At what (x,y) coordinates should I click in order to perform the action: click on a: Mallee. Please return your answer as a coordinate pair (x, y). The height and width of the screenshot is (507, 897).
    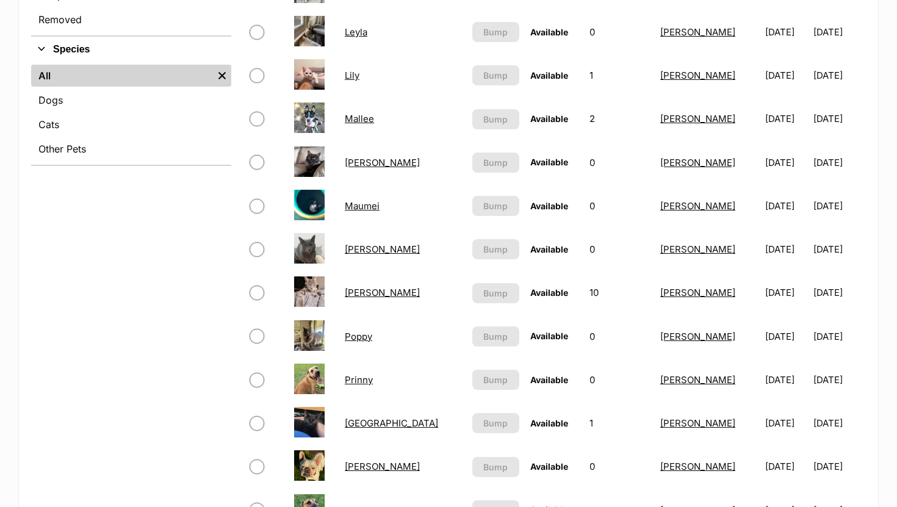
    Looking at the image, I should click on (359, 118).